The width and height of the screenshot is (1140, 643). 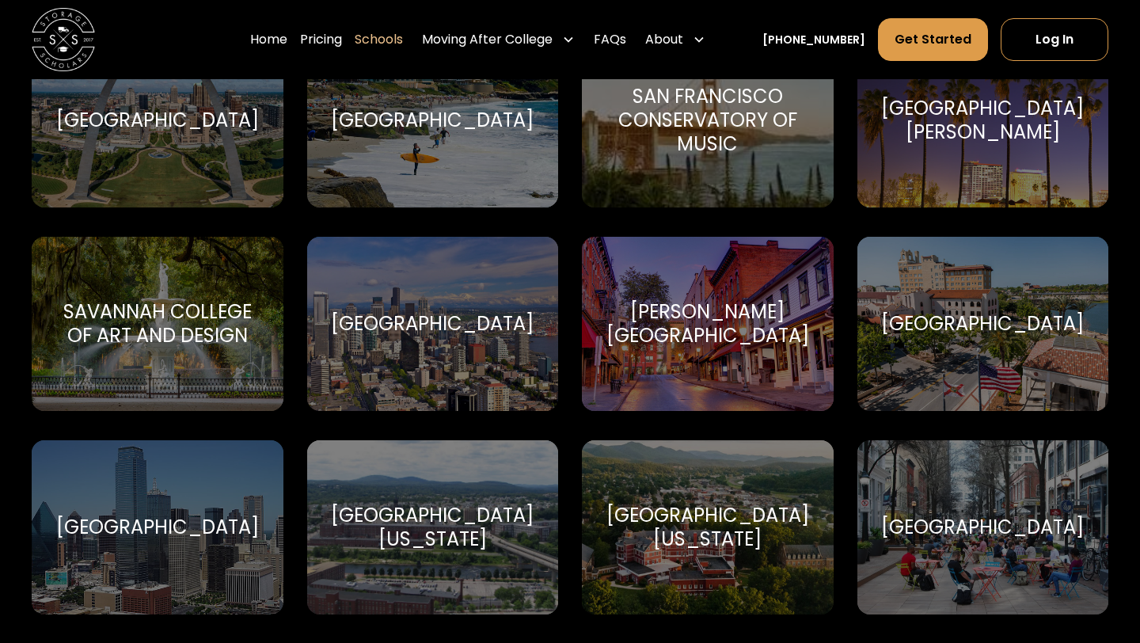 I want to click on a: FAQs, so click(x=610, y=40).